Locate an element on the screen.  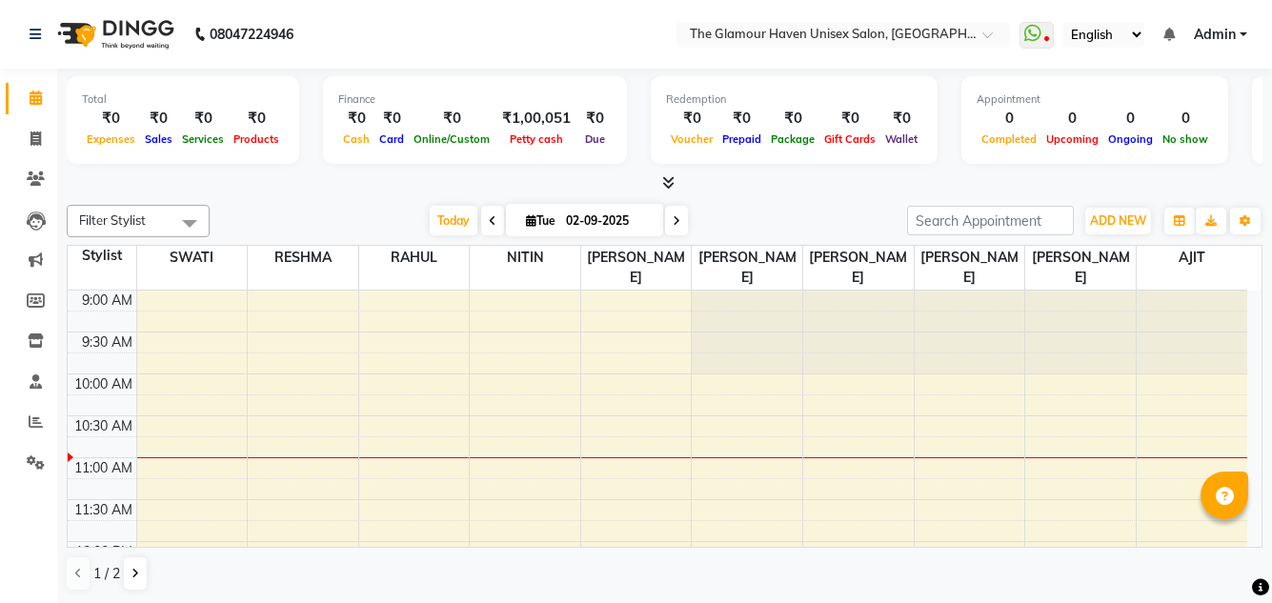
span: Today is located at coordinates (454, 220).